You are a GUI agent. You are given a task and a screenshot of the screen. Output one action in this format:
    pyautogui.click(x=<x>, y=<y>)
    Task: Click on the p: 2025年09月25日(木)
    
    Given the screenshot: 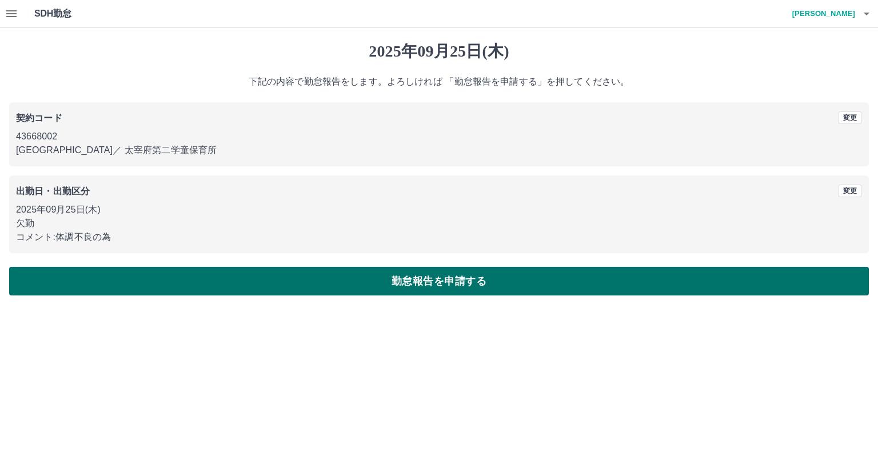 What is the action you would take?
    pyautogui.click(x=439, y=210)
    